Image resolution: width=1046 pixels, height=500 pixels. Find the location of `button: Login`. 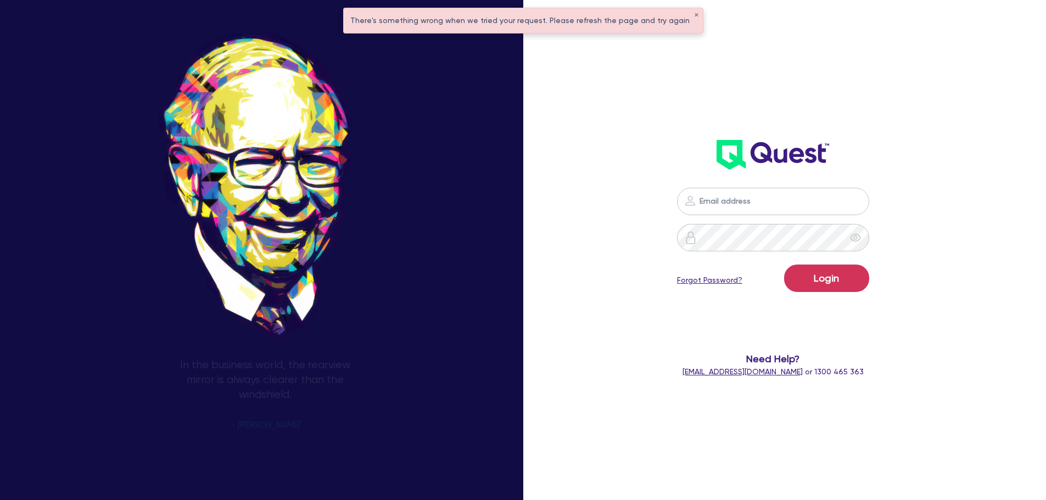

button: Login is located at coordinates (826, 278).